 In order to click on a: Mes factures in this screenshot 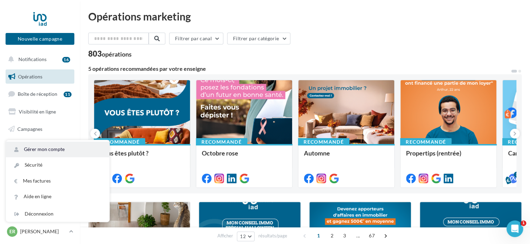, I will do `click(58, 181)`.